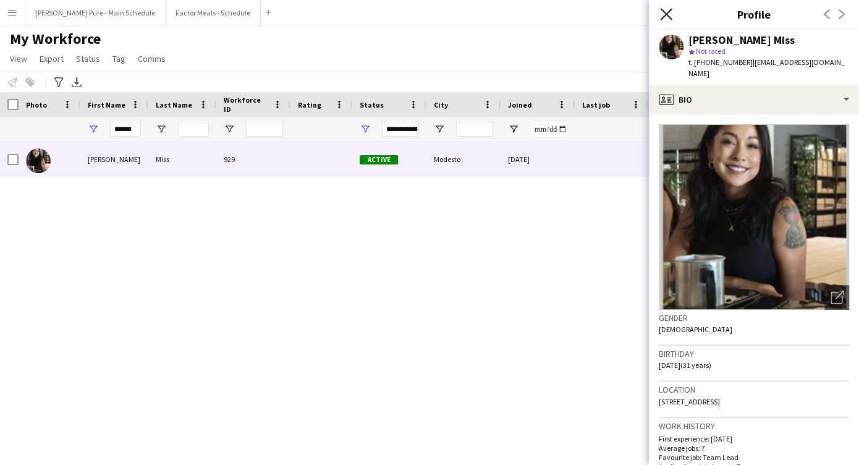  I want to click on a: Status, so click(88, 59).